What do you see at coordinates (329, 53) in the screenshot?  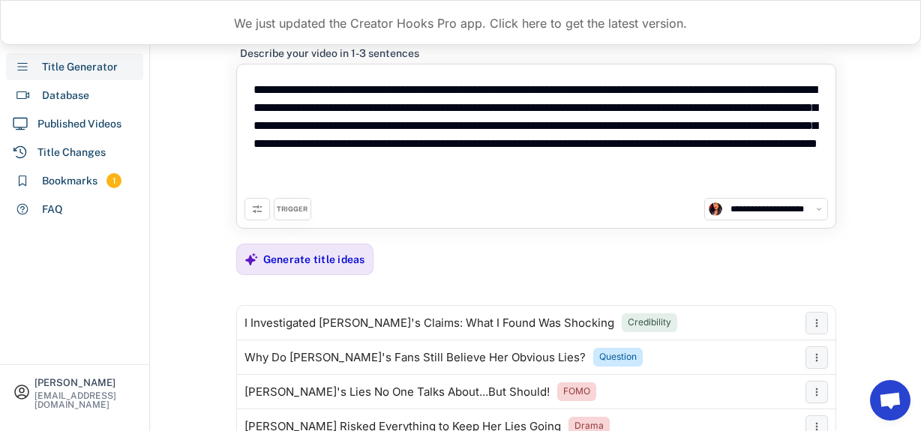 I see `div: Describe your video in 1-3 sentences` at bounding box center [329, 53].